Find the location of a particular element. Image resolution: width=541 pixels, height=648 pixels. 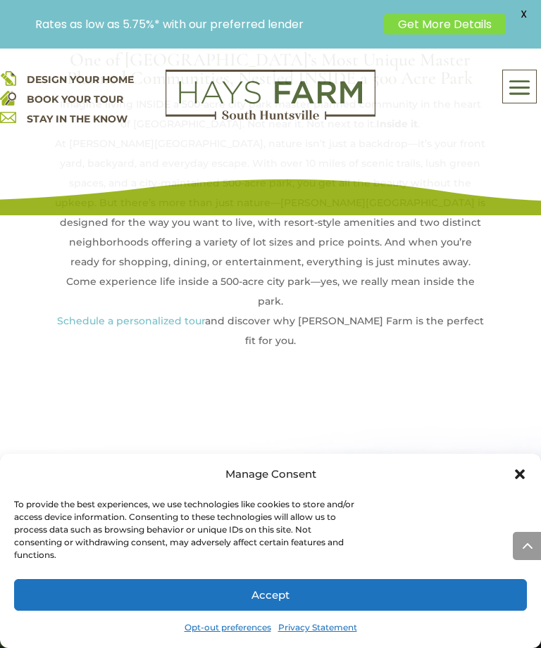

div: Close dialog is located at coordinates (519, 474).